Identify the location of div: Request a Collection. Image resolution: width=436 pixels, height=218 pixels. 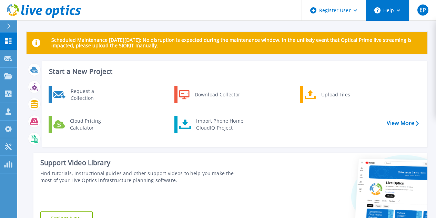
(92, 94).